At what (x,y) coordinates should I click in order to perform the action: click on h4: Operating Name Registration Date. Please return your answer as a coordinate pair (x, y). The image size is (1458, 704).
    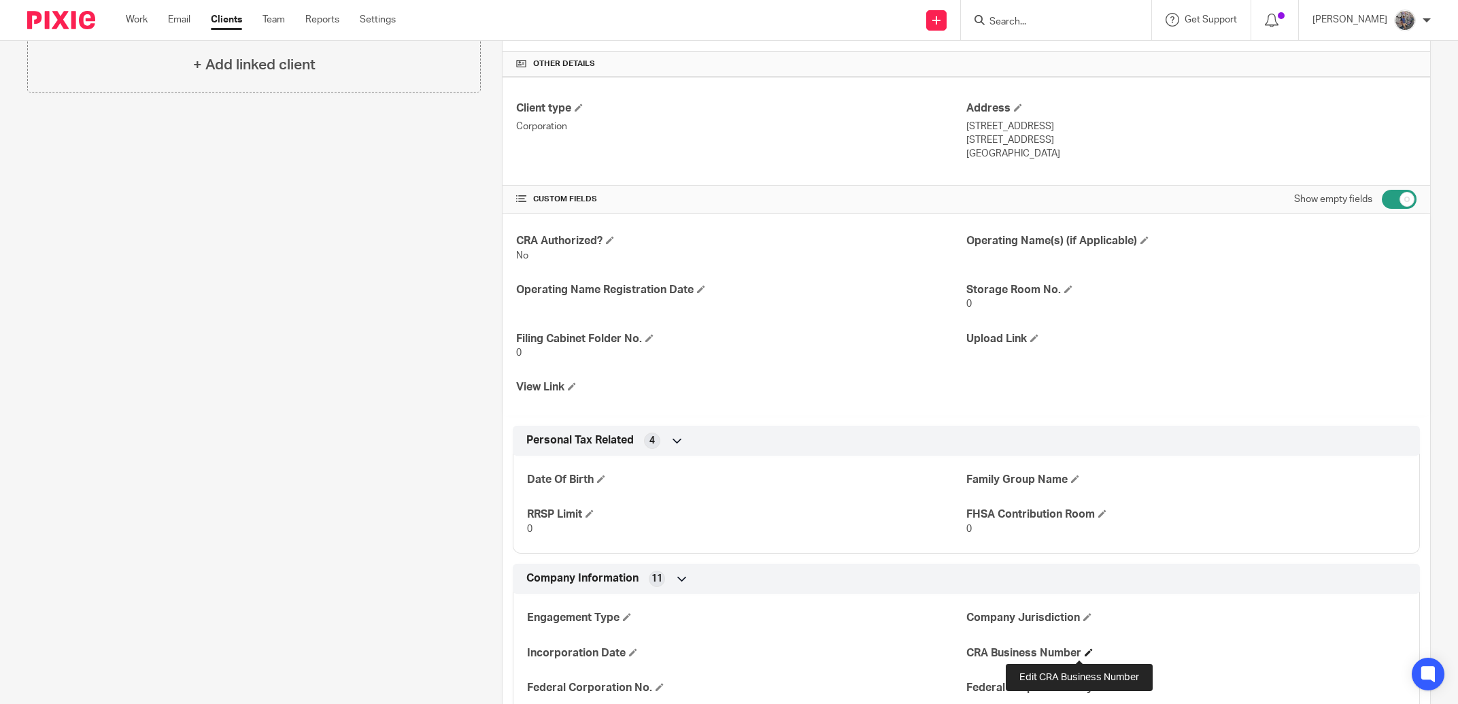
    Looking at the image, I should click on (741, 290).